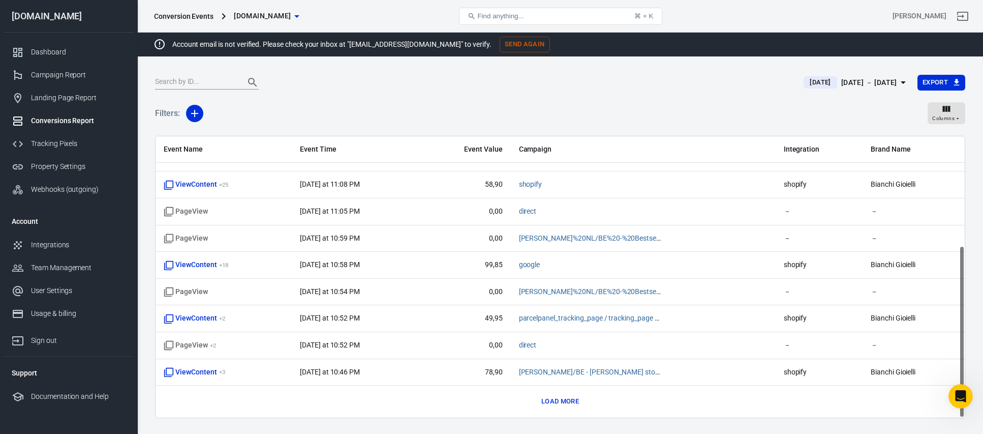 This screenshot has height=434, width=983. I want to click on a: Property Settings, so click(69, 166).